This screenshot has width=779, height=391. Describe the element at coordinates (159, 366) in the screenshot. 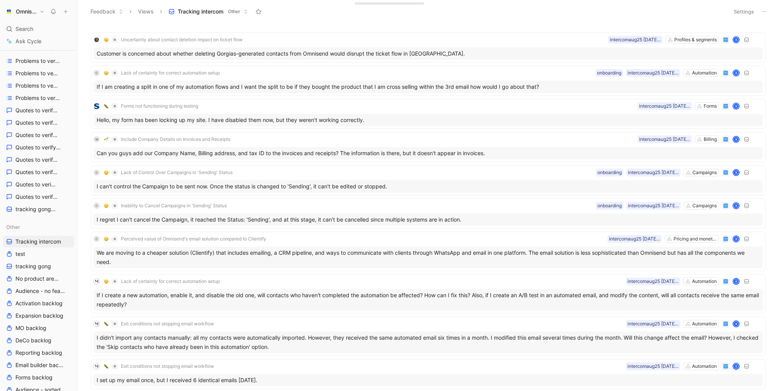

I see `button: 🐛Exit conditions not stopping email workflow` at that location.